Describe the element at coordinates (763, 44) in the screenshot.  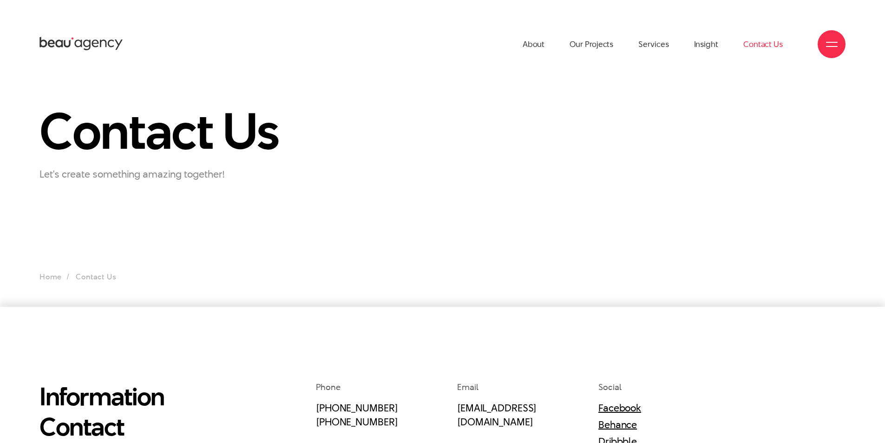
I see `a: Contact Us` at that location.